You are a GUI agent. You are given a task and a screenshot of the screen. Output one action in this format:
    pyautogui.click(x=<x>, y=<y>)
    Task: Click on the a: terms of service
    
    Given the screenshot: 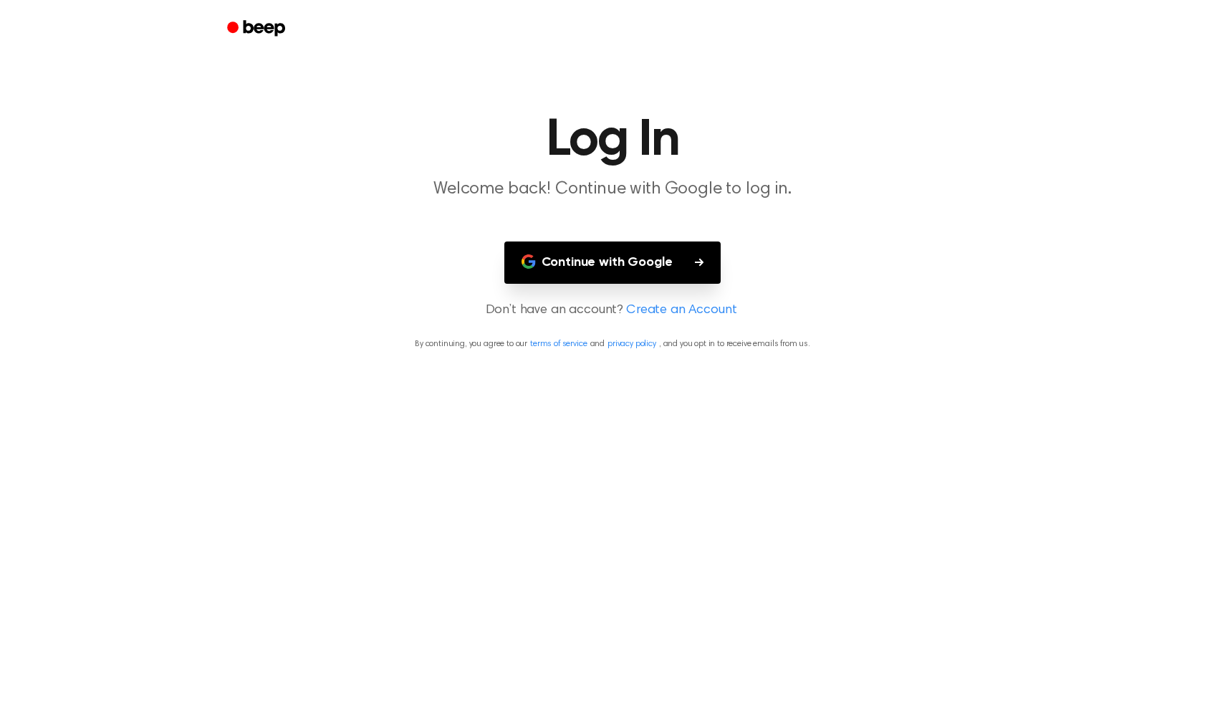 What is the action you would take?
    pyautogui.click(x=558, y=344)
    